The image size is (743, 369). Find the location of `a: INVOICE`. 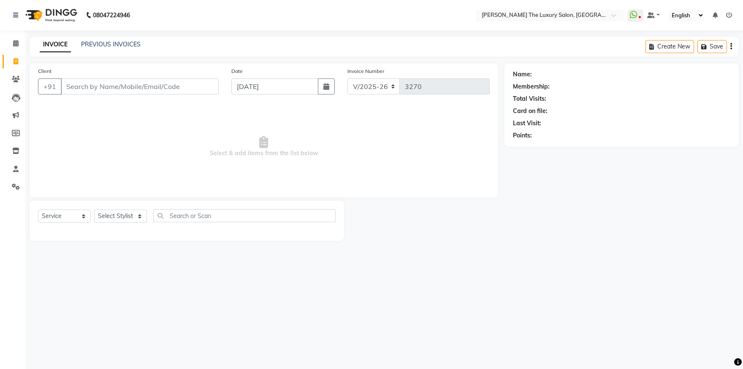

a: INVOICE is located at coordinates (55, 45).